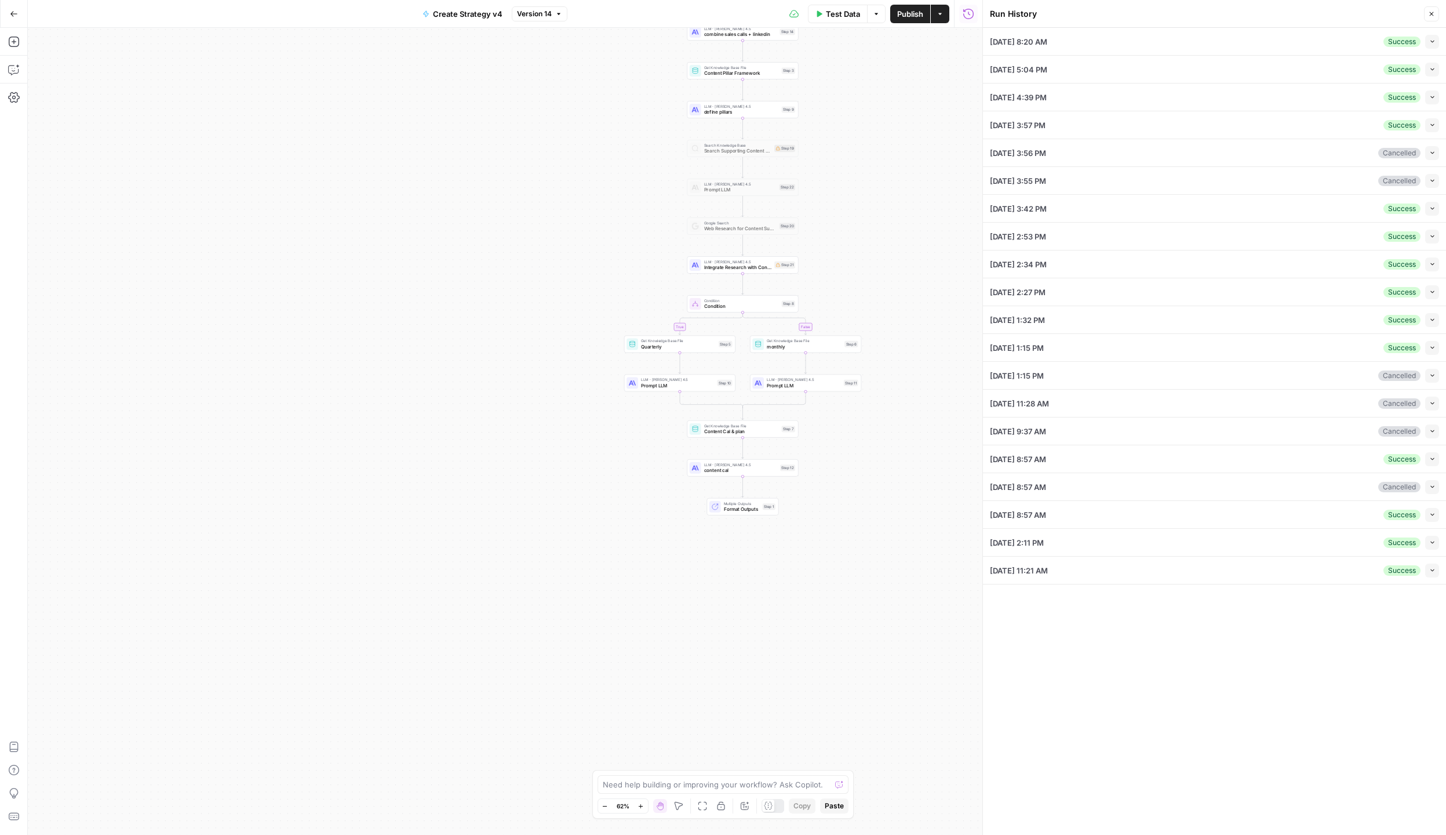 This screenshot has width=1446, height=835. I want to click on span: Integrate Research with Content Plan, so click(738, 267).